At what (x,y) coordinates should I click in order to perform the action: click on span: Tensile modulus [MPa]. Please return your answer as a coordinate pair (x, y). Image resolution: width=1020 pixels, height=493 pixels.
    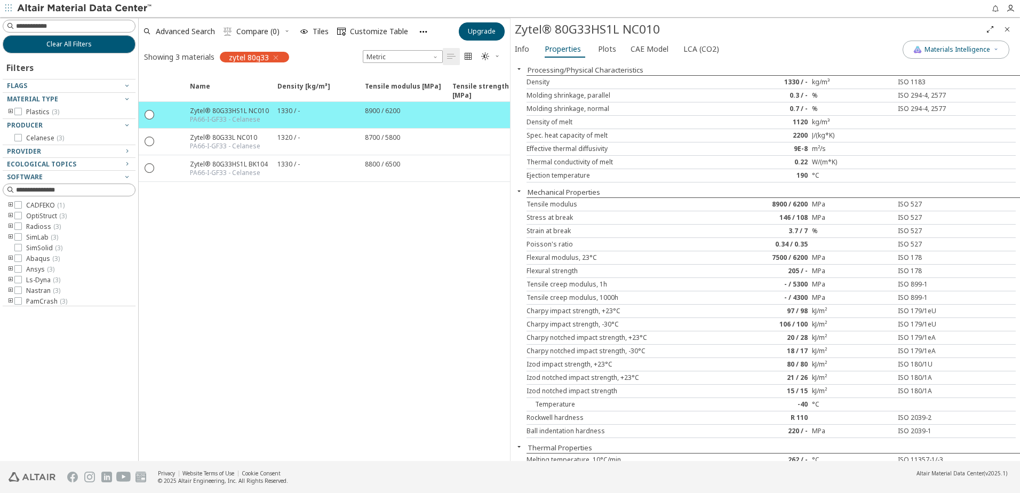
    Looking at the image, I should click on (402, 91).